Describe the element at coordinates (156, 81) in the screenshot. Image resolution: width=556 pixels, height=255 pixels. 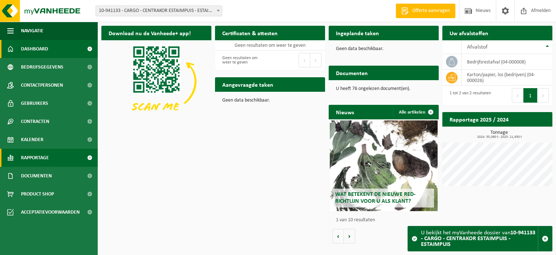
I see `img: Download de VHEPlus App` at that location.